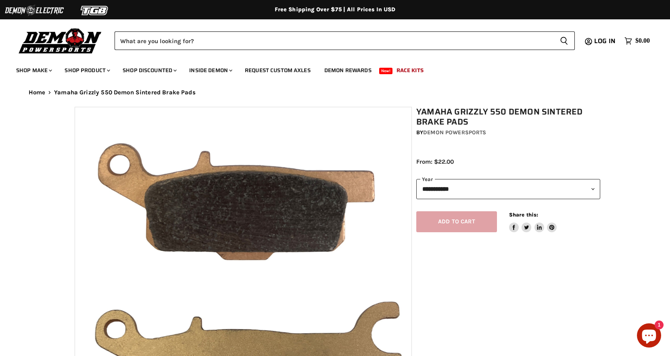  Describe the element at coordinates (149, 70) in the screenshot. I see `a: Shop Discounted` at that location.